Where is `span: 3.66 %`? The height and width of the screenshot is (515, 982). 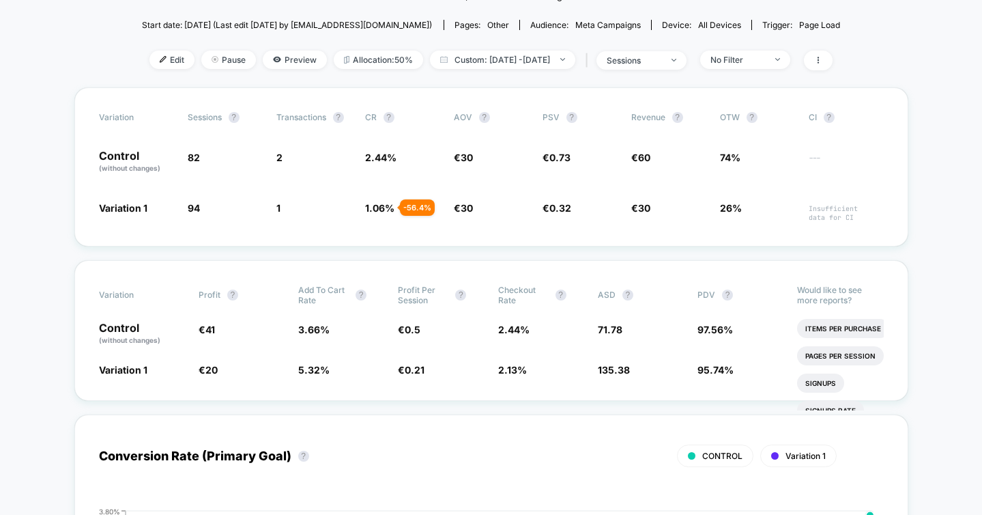 span: 3.66 % is located at coordinates (314, 329).